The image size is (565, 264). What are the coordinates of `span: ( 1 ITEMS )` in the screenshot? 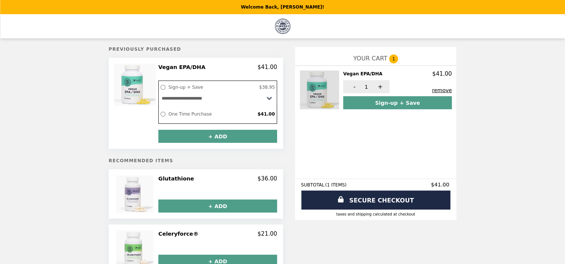 It's located at (336, 185).